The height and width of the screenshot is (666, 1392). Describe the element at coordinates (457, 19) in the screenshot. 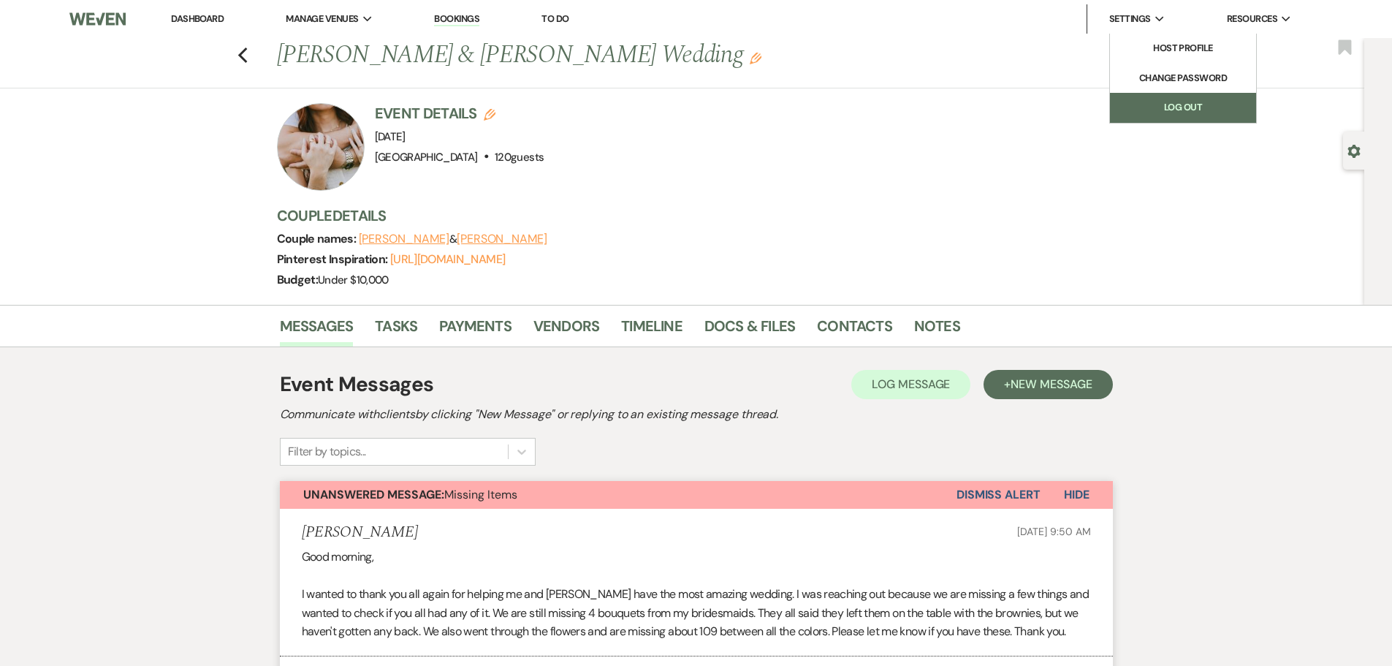

I see `a: Bookings` at that location.